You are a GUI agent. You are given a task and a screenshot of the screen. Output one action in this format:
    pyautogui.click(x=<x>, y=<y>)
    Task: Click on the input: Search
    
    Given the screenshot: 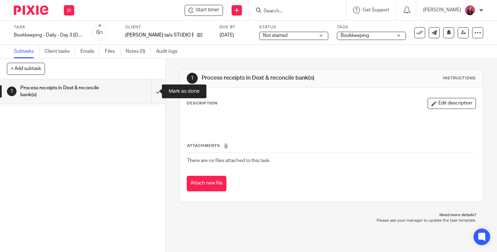 What is the action you would take?
    pyautogui.click(x=294, y=11)
    